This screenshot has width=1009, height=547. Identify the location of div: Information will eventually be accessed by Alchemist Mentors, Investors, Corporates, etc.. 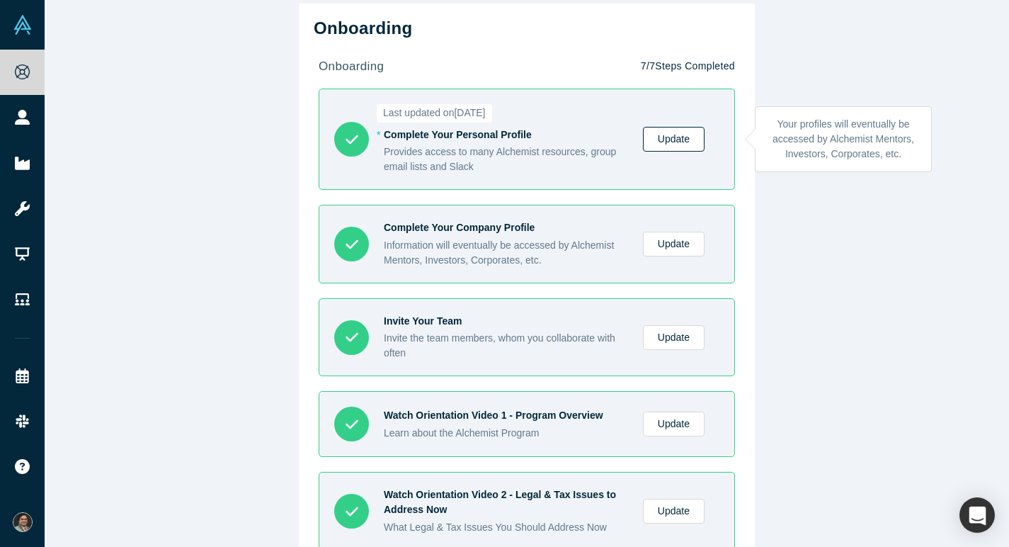
(506, 253).